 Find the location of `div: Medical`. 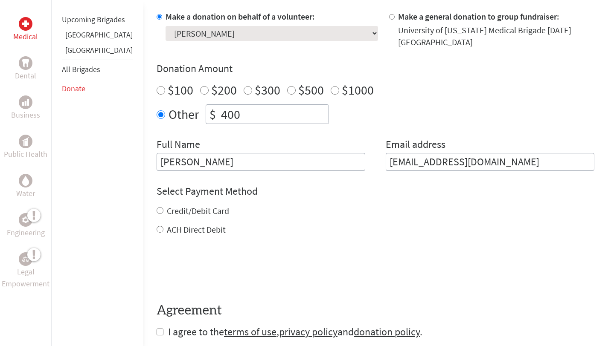

div: Medical is located at coordinates (26, 24).